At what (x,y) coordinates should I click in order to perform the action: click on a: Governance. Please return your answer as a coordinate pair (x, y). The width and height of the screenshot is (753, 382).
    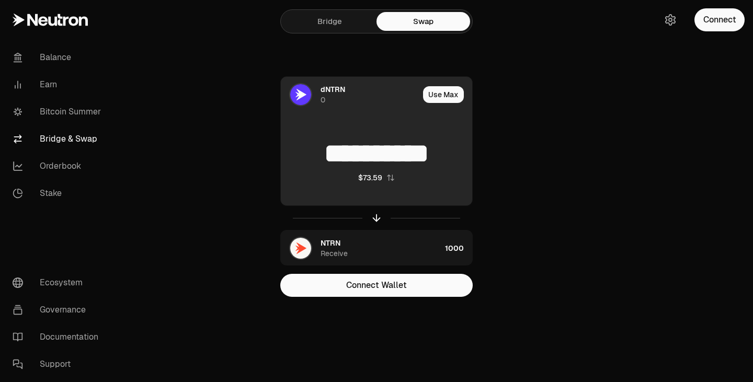
    Looking at the image, I should click on (59, 310).